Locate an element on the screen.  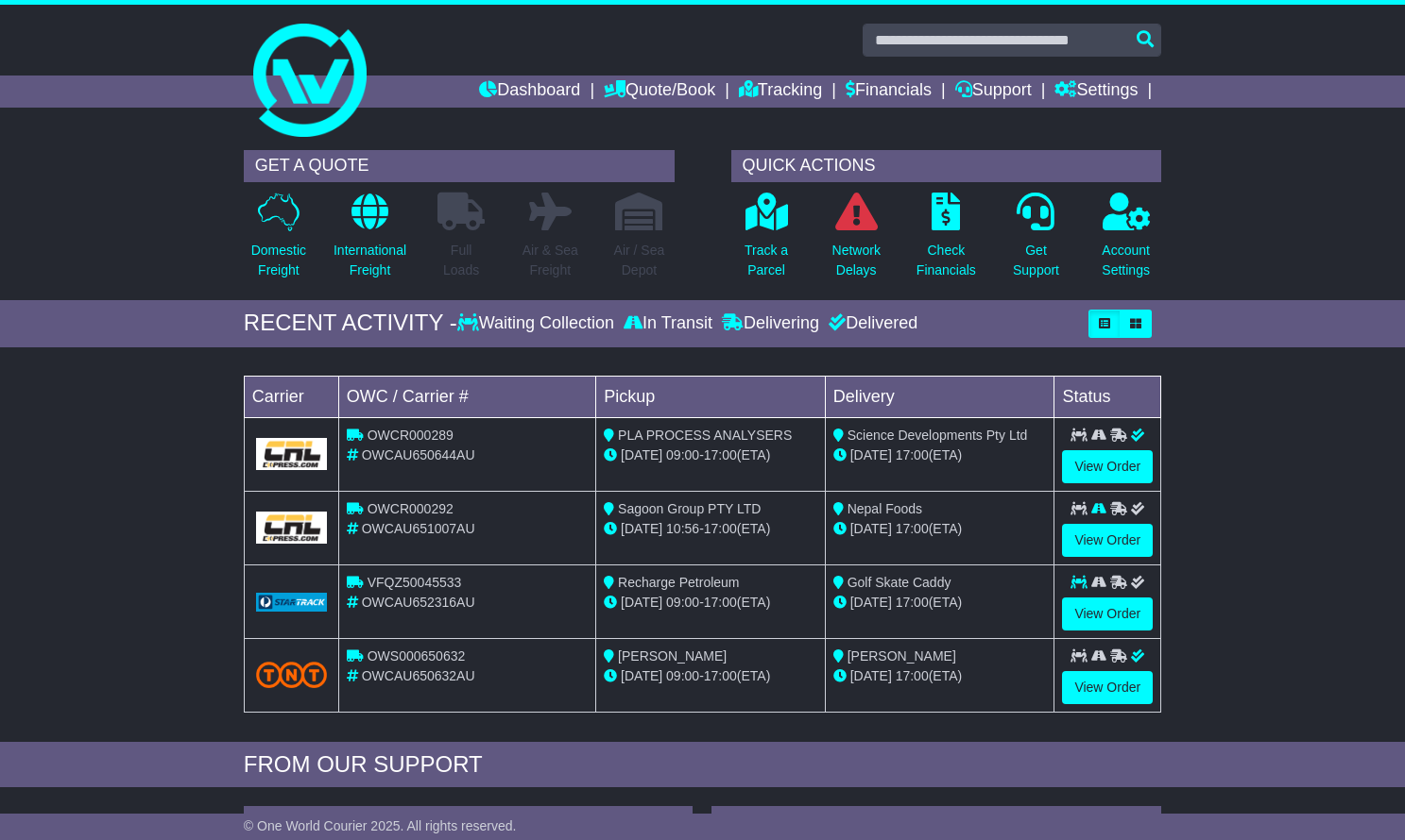
a: GetSupport is located at coordinates (1036, 241).